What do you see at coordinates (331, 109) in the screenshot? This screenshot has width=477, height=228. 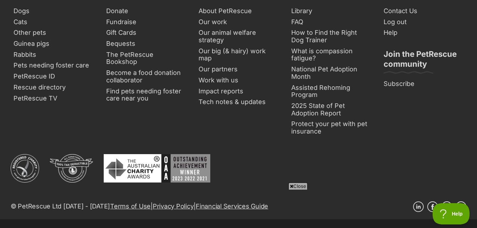 I see `a: 2025 State of Pet Adoption Report` at bounding box center [331, 109].